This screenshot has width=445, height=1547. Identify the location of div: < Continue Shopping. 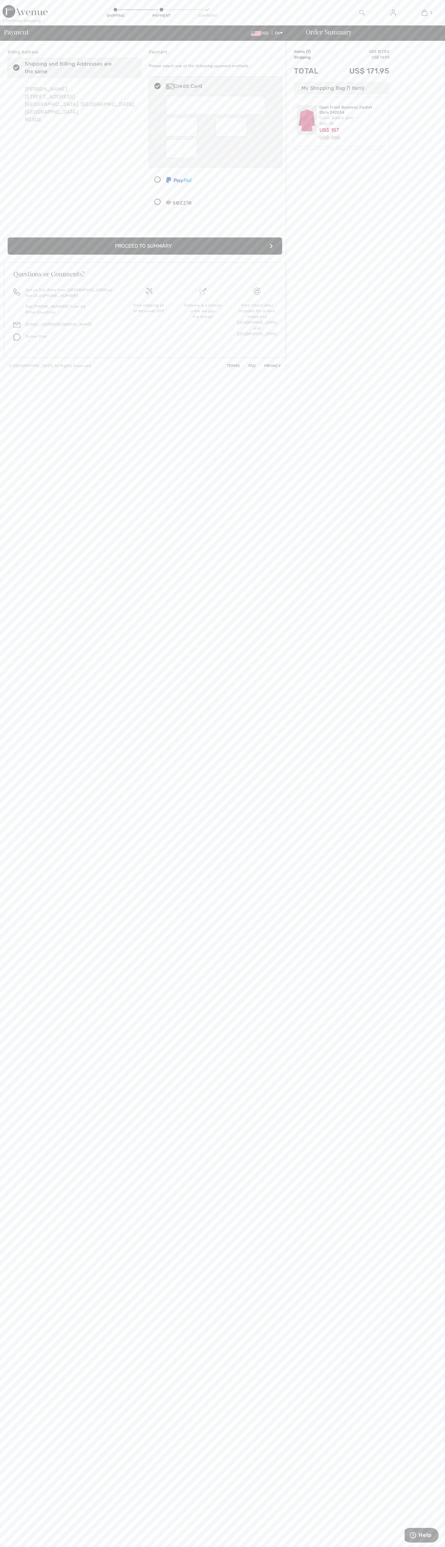
(22, 21).